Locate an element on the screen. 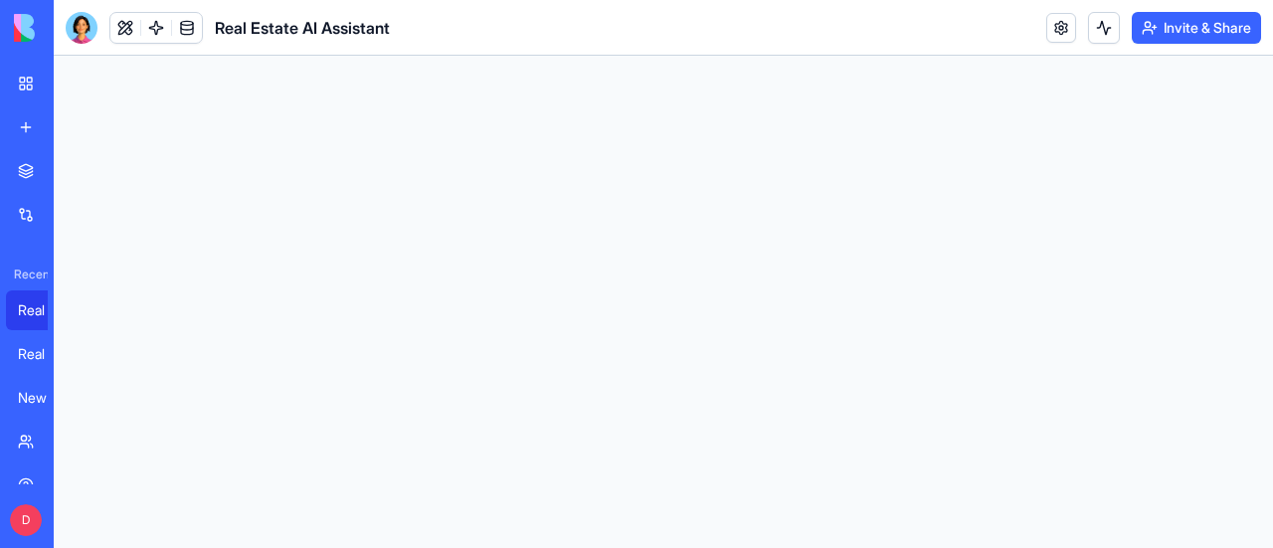 This screenshot has height=548, width=1273. img: logo is located at coordinates (76, 28).